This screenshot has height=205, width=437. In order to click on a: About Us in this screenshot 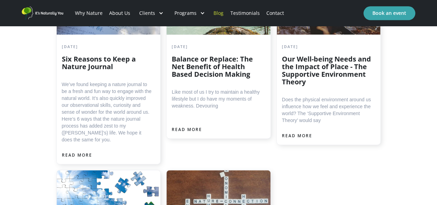, I will do `click(119, 13)`.